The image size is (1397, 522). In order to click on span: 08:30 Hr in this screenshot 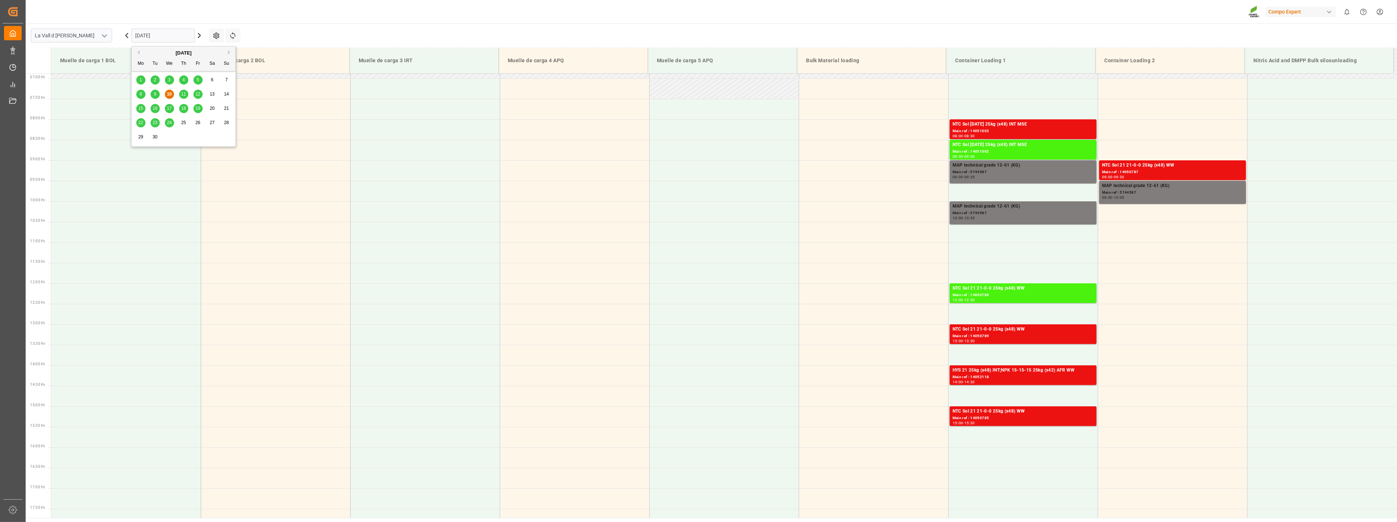, I will do `click(37, 138)`.